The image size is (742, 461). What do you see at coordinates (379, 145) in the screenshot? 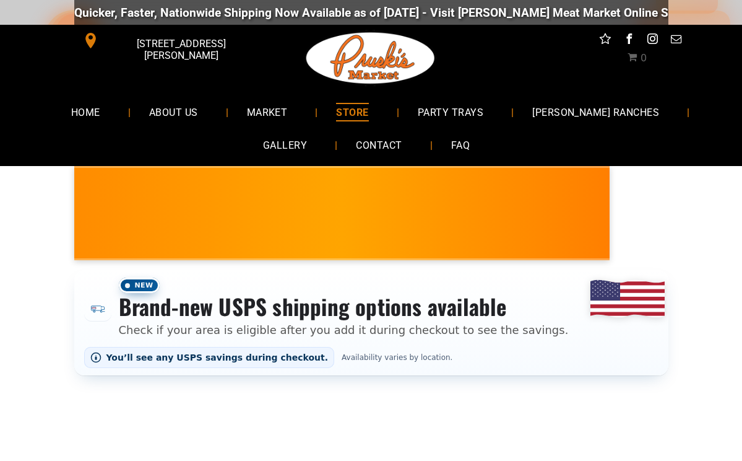
I see `a: CONTACT` at bounding box center [379, 145].